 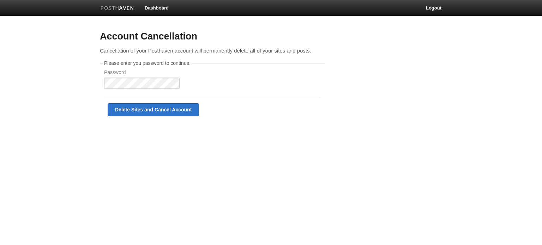 I want to click on h3: Account Cancellation, so click(x=212, y=37).